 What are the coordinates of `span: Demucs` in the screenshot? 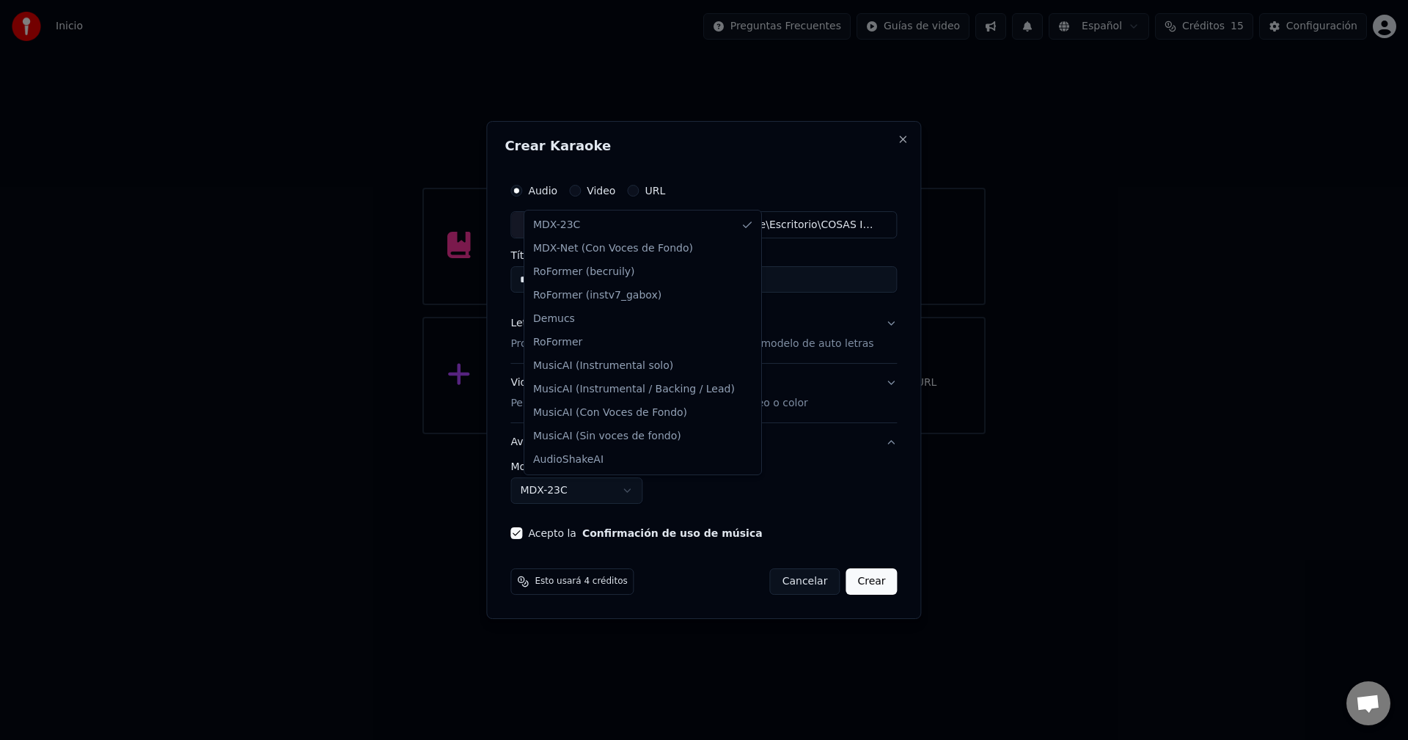 It's located at (554, 319).